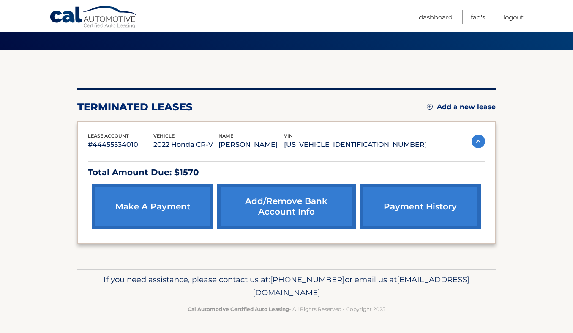 This screenshot has width=573, height=333. I want to click on span: lease account, so click(108, 136).